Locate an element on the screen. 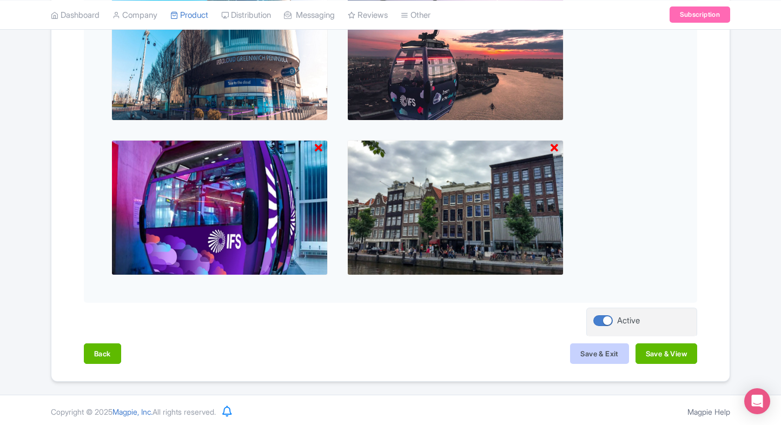 The image size is (781, 425). button: Save & View is located at coordinates (666, 354).